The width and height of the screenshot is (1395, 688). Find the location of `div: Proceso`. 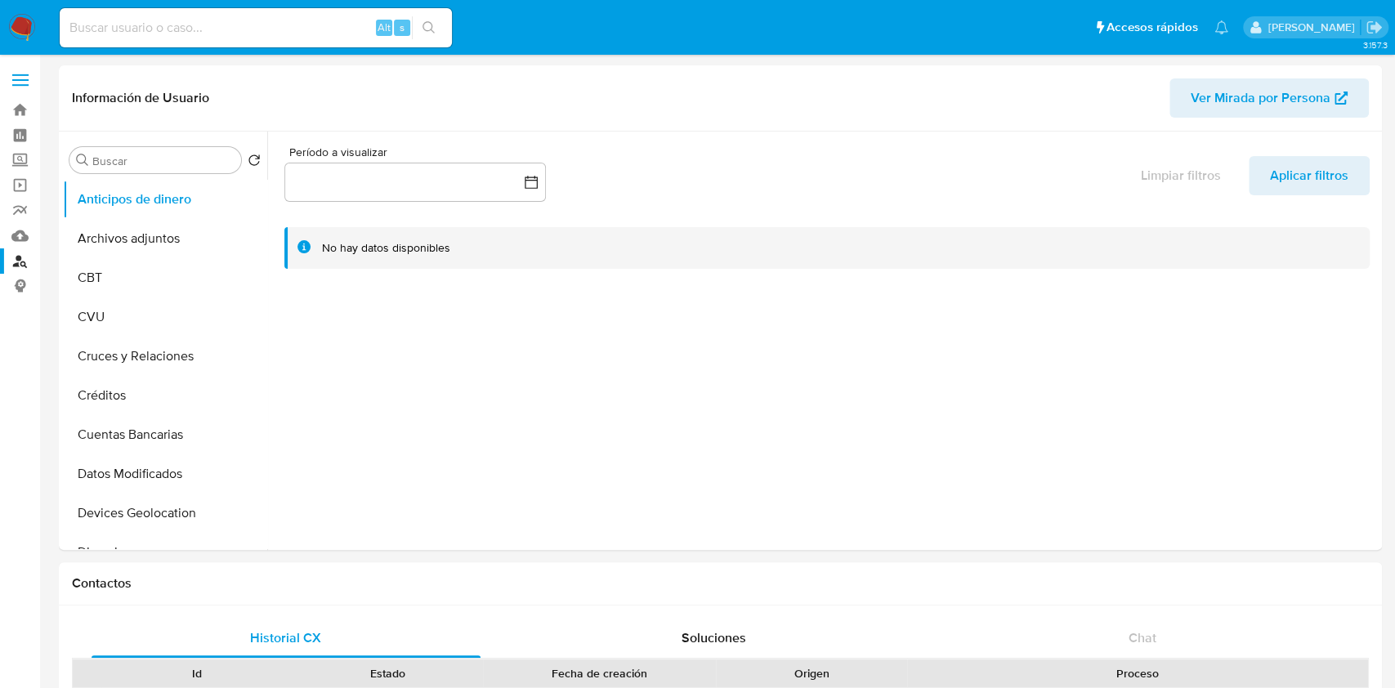

div: Proceso is located at coordinates (1138, 673).